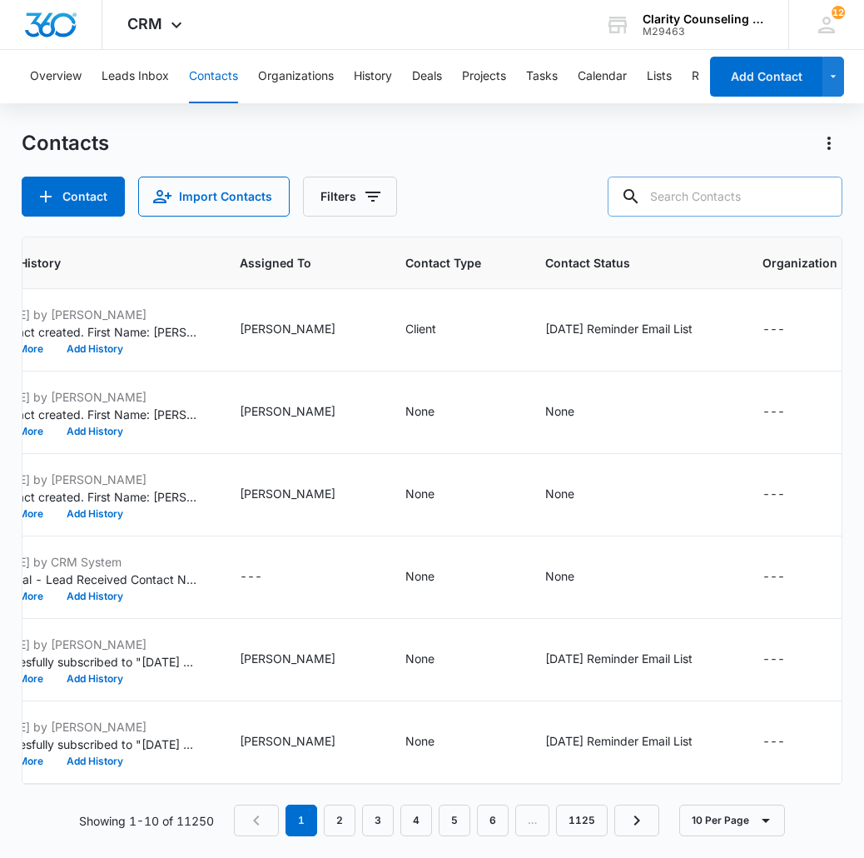 This screenshot has width=864, height=858. I want to click on button: Organizations, so click(296, 77).